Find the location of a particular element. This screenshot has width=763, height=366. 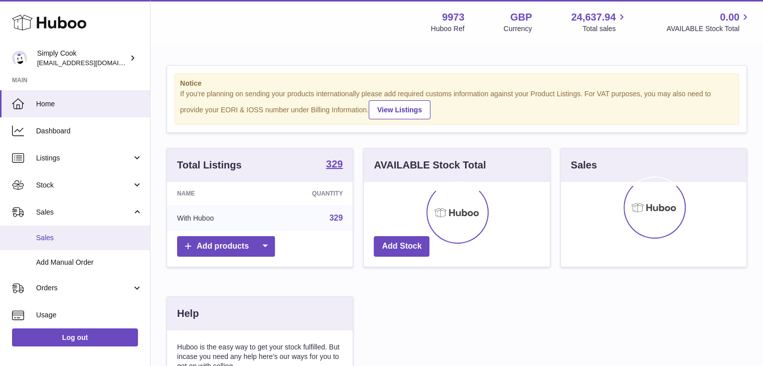

span: Total sales is located at coordinates (604, 29).